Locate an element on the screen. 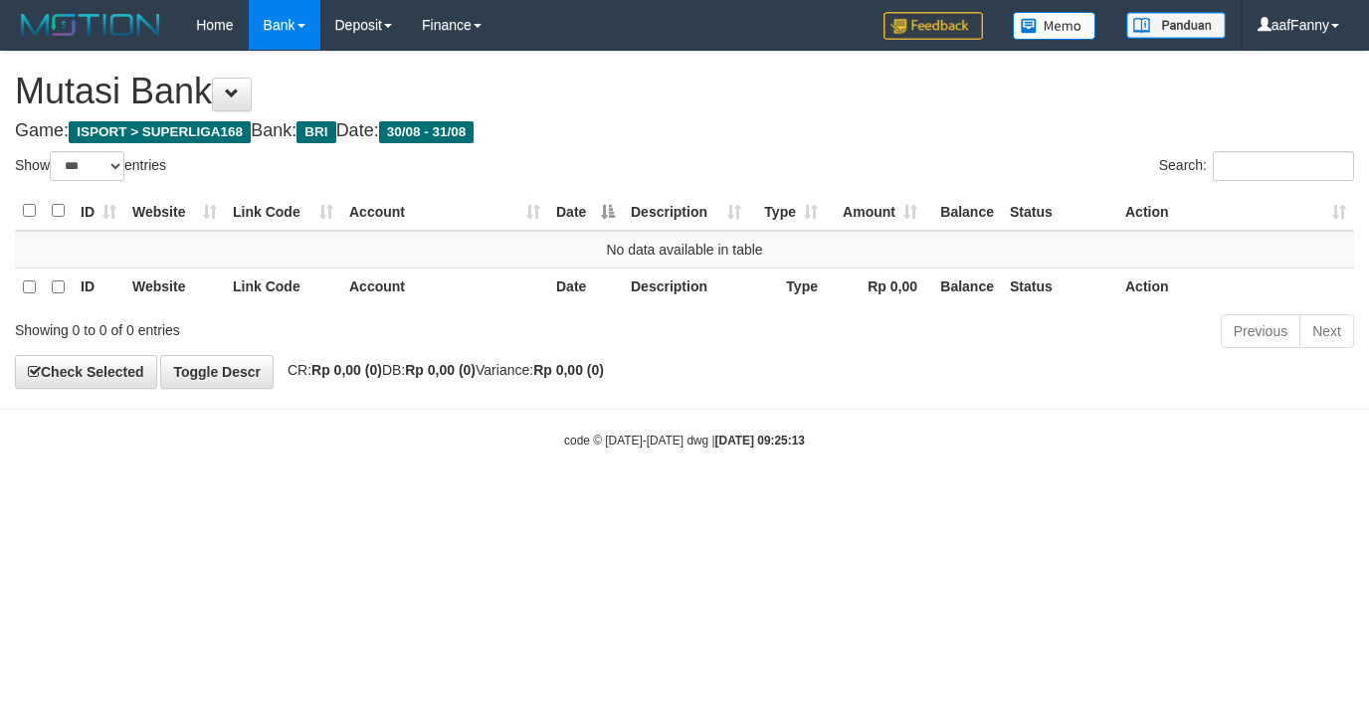 This screenshot has height=720, width=1369. span: ISPORT > SUPERLIGA168 is located at coordinates (159, 132).